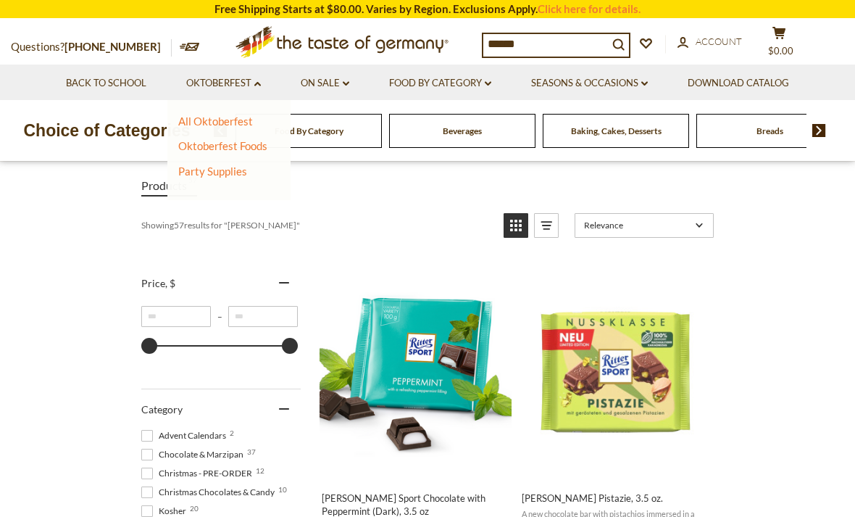 This screenshot has width=855, height=517. What do you see at coordinates (415, 372) in the screenshot?
I see `img: Ritter Sport Chocolate with Peppermint (Dark), 3.5 oz` at bounding box center [415, 372].